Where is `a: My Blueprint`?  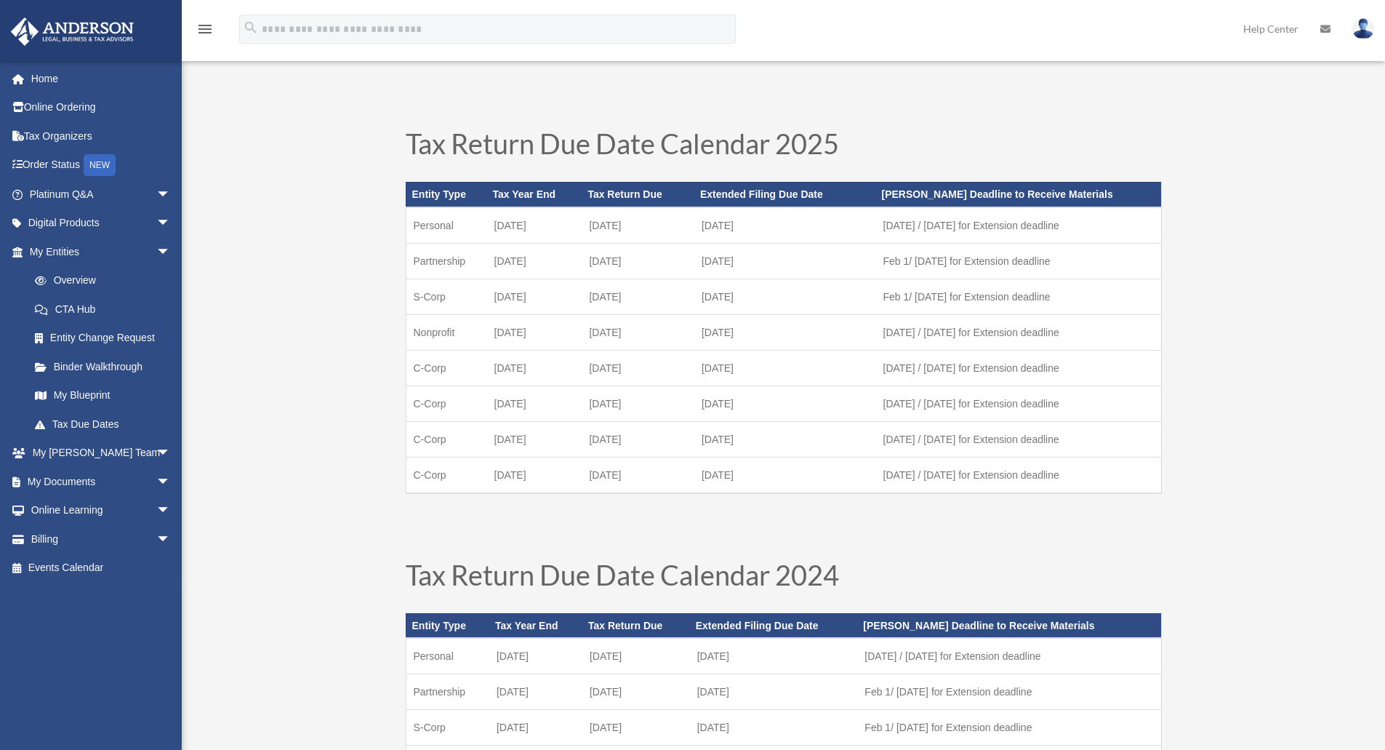
a: My Blueprint is located at coordinates (106, 396).